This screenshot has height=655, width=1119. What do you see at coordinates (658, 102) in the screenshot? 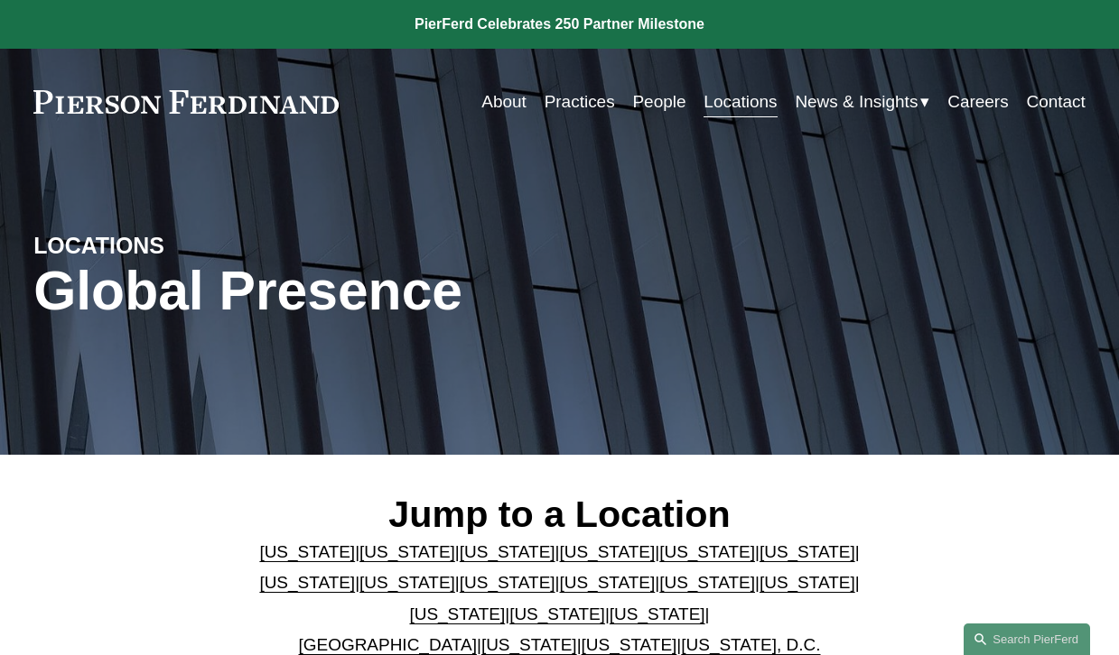
I see `a: People` at bounding box center [658, 102].